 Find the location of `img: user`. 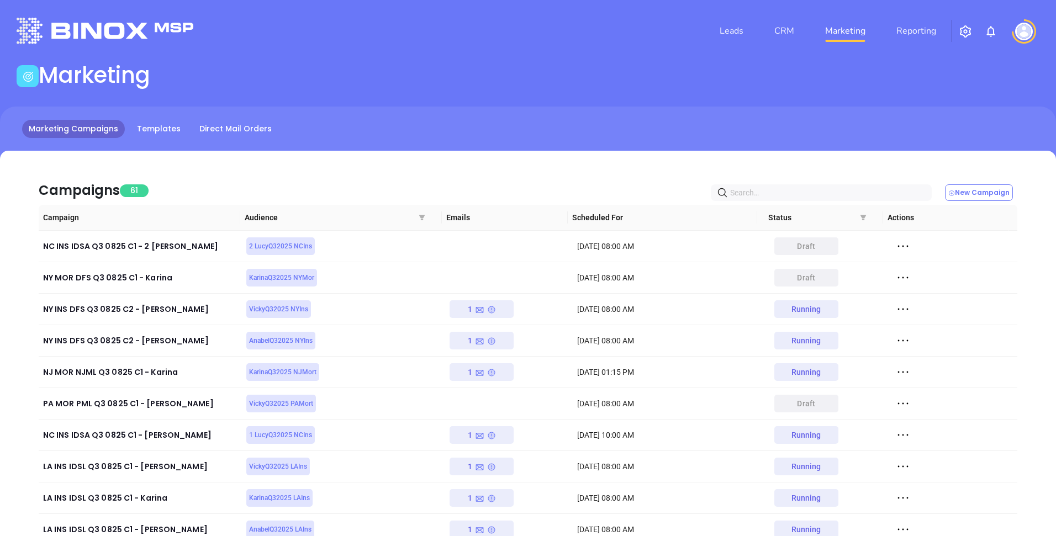

img: user is located at coordinates (1024, 31).